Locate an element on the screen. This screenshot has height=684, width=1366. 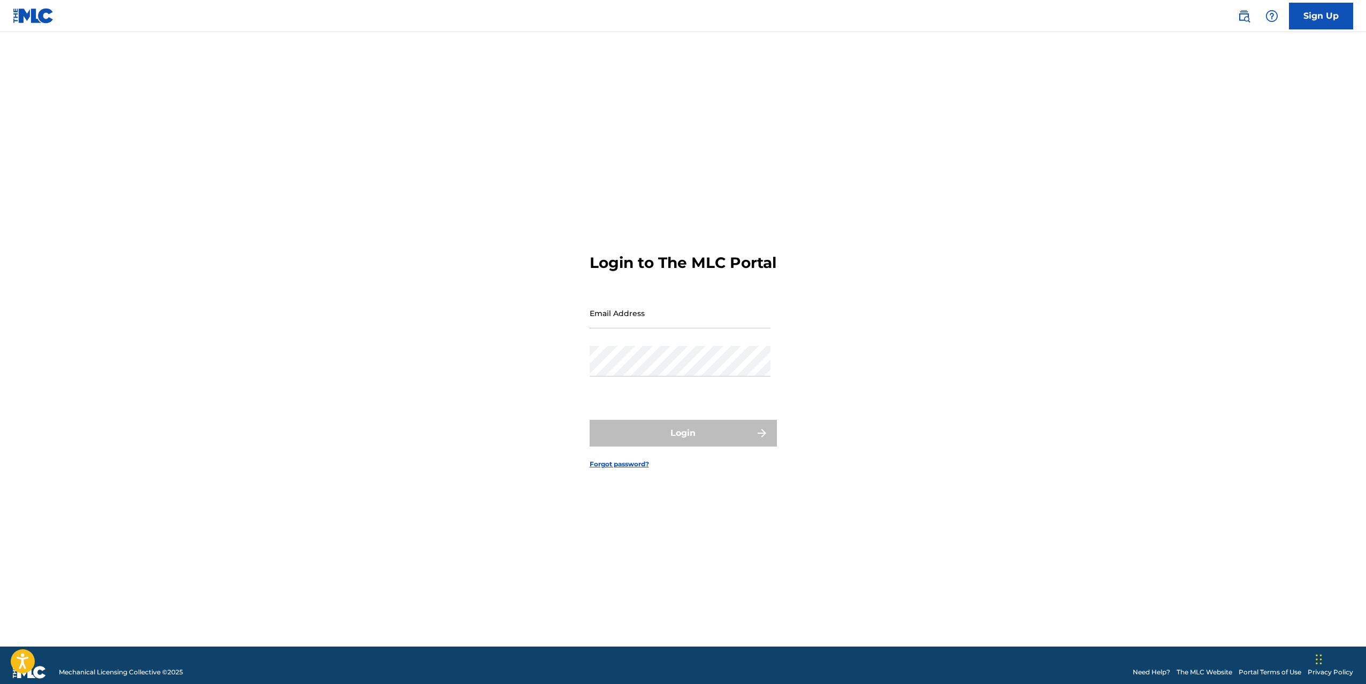
a: Portal Terms of Use is located at coordinates (1270, 673).